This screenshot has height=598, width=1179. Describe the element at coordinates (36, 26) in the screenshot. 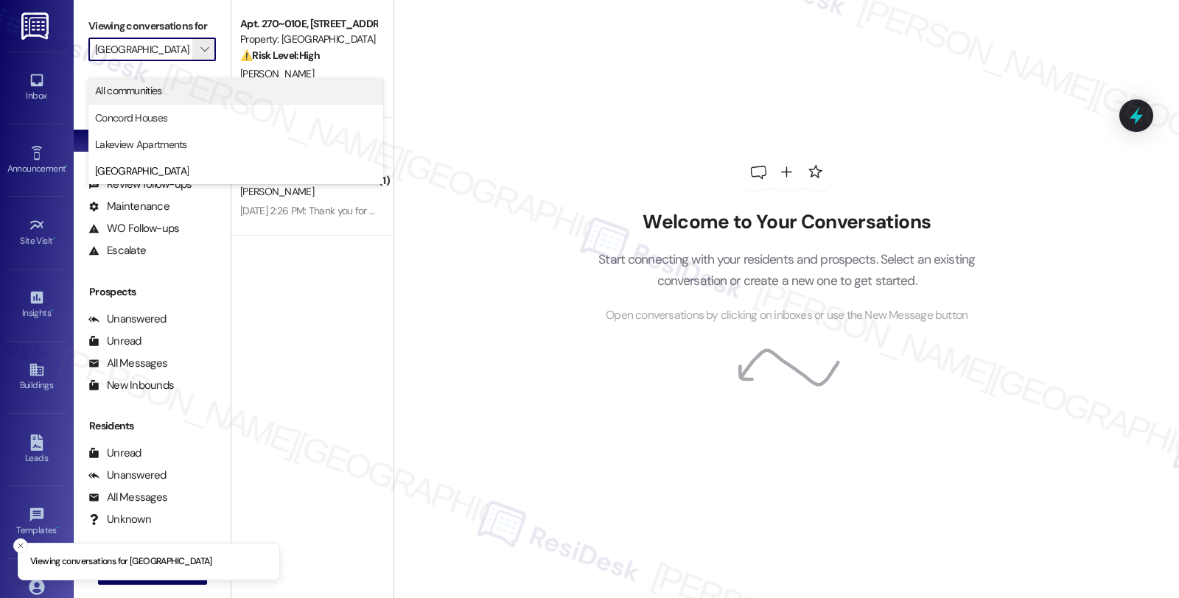

I see `img: ResiDesk Logo` at that location.